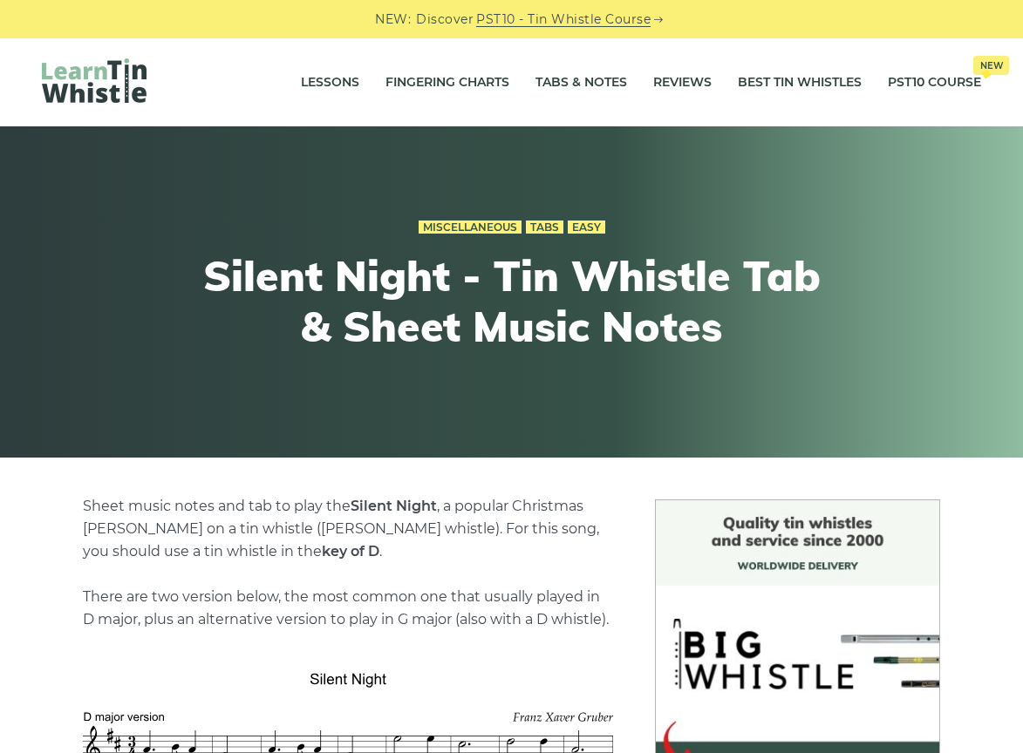  I want to click on a: Tabs & Notes, so click(581, 83).